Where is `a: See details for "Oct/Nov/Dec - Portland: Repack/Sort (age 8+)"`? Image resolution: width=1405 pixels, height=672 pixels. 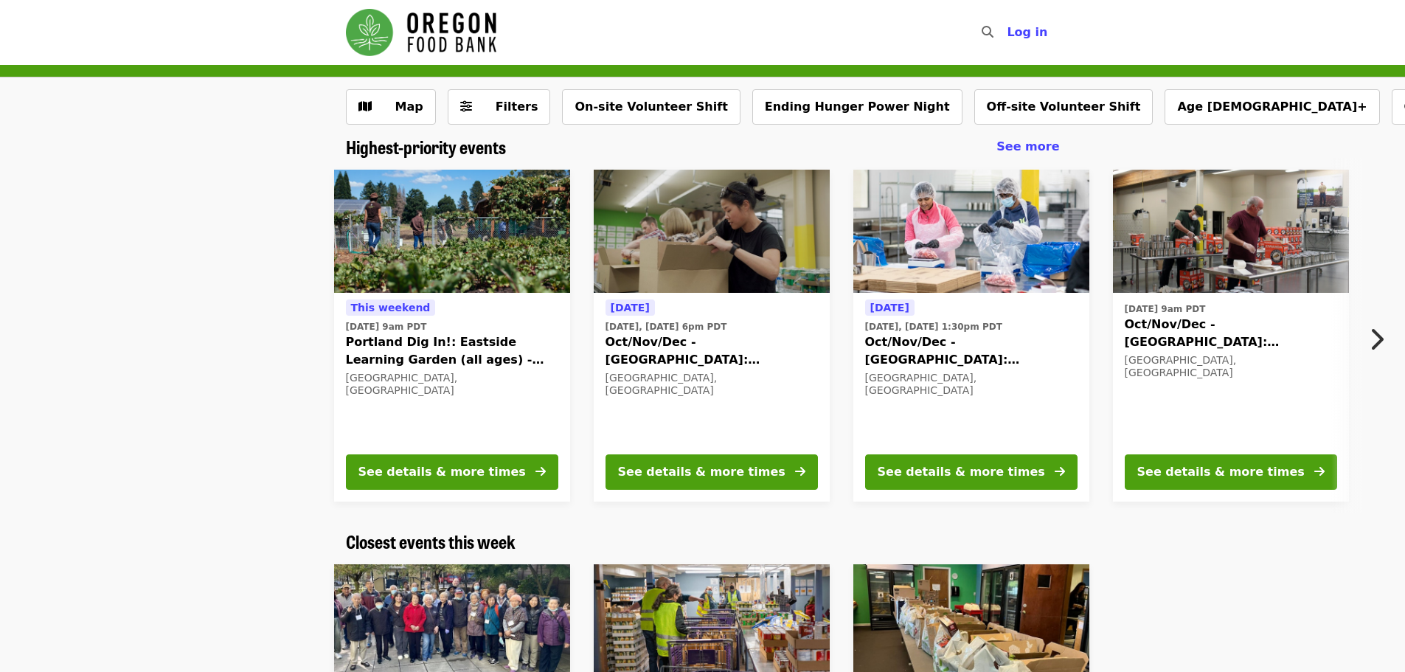 a: See details for "Oct/Nov/Dec - Portland: Repack/Sort (age 8+)" is located at coordinates (712, 336).